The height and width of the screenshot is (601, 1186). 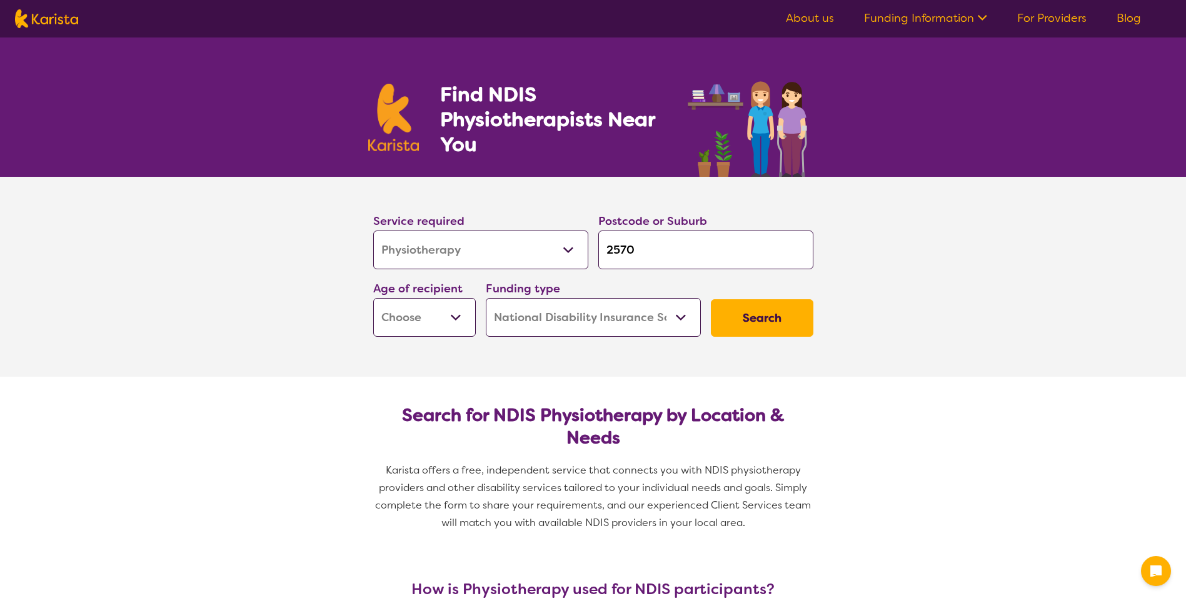 I want to click on h1: Find NDIS Physiotherapists Near You, so click(x=556, y=119).